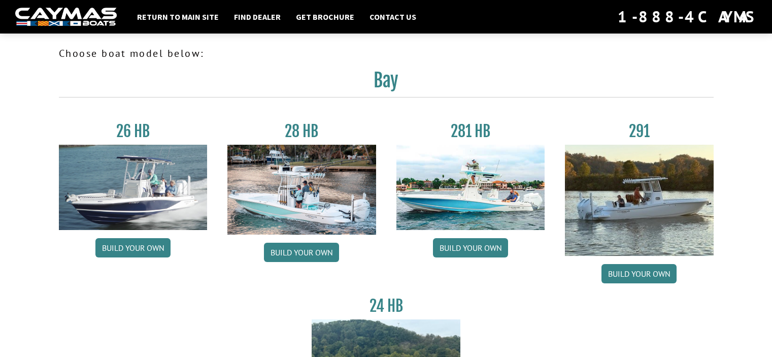 Image resolution: width=772 pixels, height=357 pixels. Describe the element at coordinates (393, 17) in the screenshot. I see `a: Contact Us` at that location.